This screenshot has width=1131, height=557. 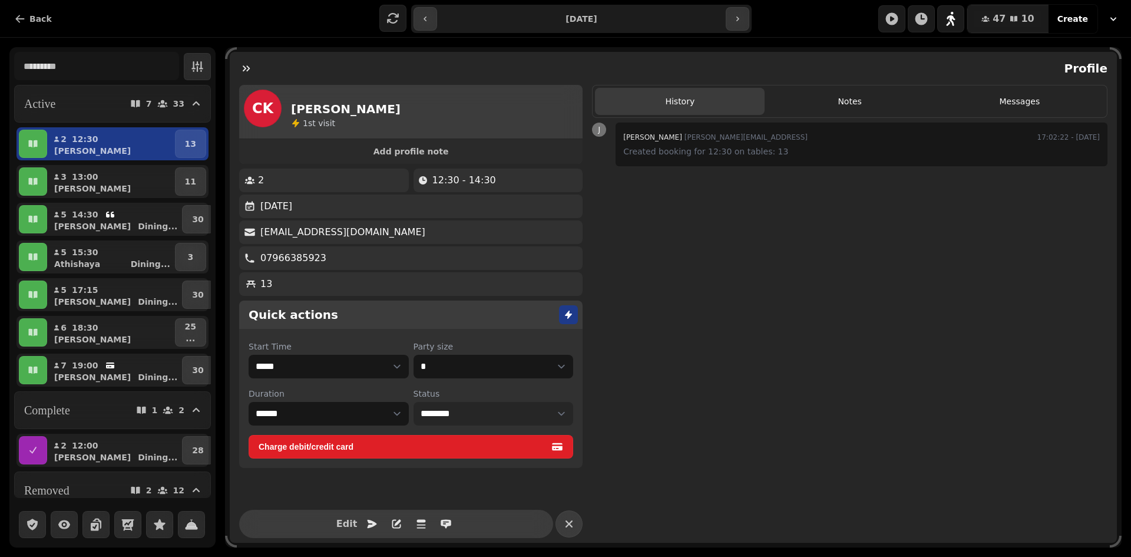 I want to click on button: Charge debit/credit card, so click(x=411, y=447).